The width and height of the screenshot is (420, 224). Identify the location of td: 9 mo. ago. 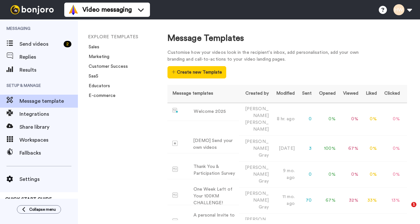
(284, 175).